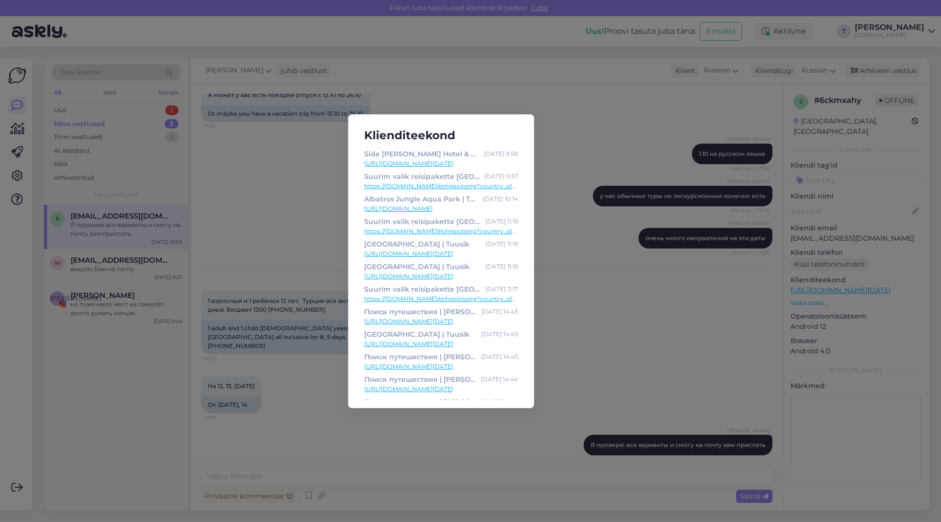 This screenshot has height=522, width=941. What do you see at coordinates (441, 135) in the screenshot?
I see `h5: Klienditeekond` at bounding box center [441, 135].